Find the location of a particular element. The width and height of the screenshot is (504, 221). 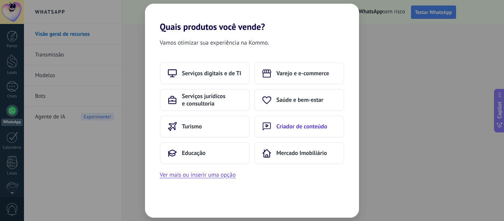

button: Turismo is located at coordinates (205, 127).